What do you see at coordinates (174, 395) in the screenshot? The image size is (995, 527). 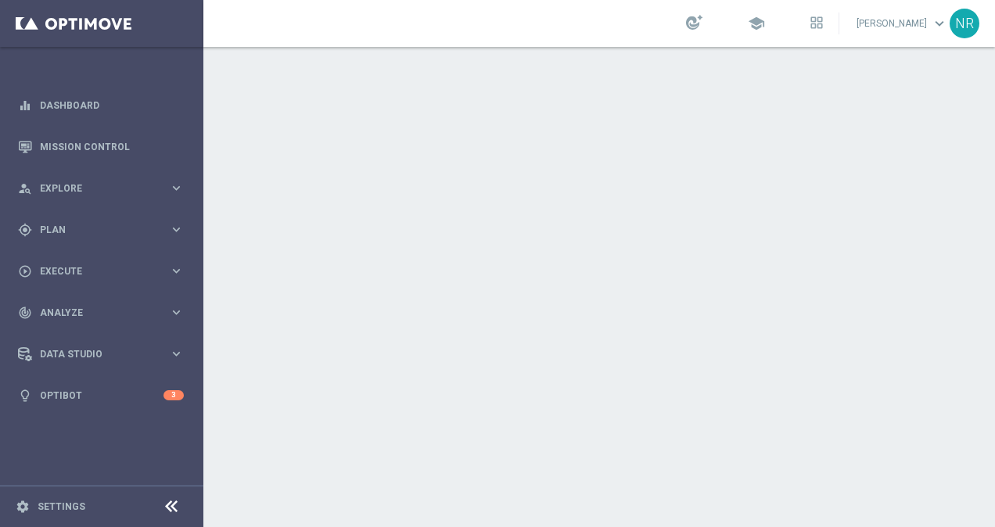 I see `div: 3` at bounding box center [174, 395].